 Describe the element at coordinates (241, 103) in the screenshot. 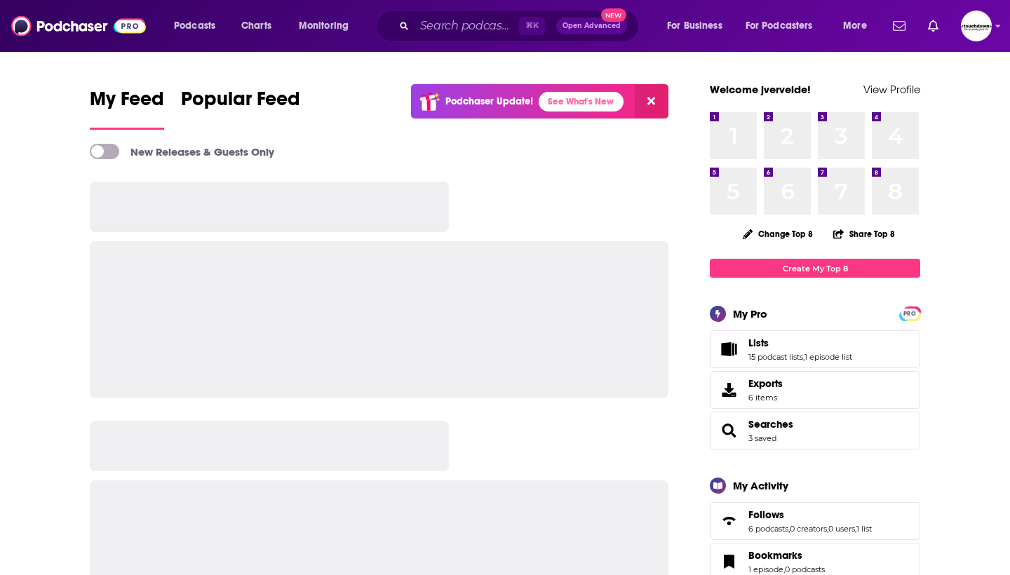

I see `span: Popular Feed` at that location.